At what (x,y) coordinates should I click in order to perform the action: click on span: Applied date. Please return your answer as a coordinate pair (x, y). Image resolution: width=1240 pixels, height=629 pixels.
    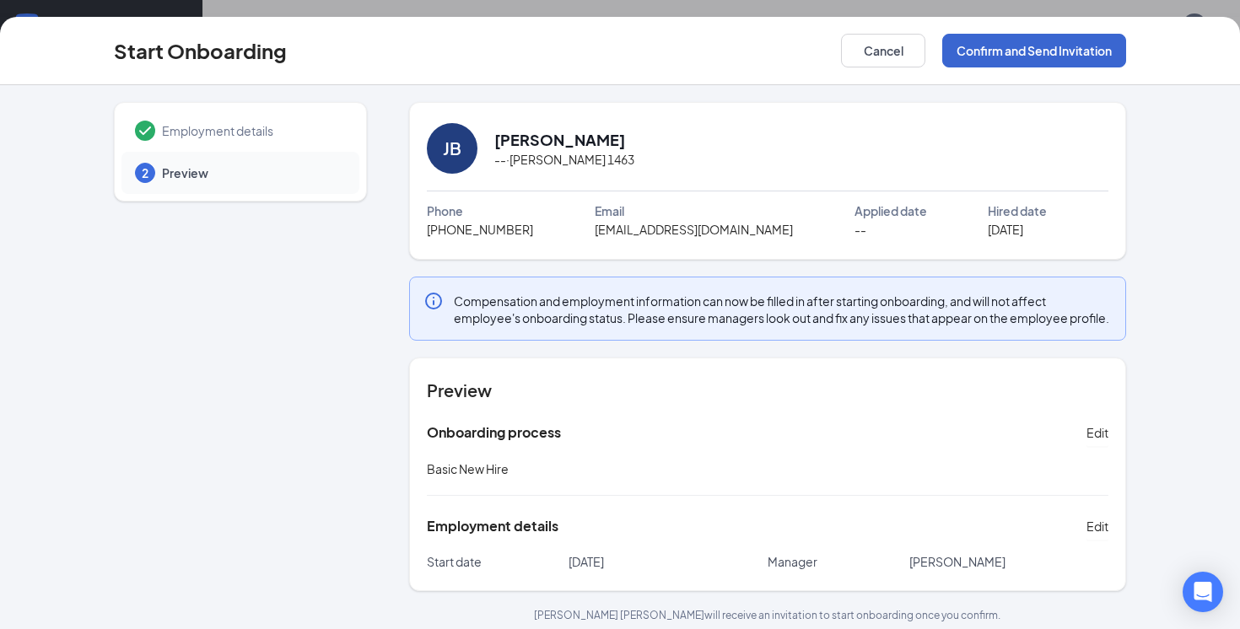
    Looking at the image, I should click on (891, 211).